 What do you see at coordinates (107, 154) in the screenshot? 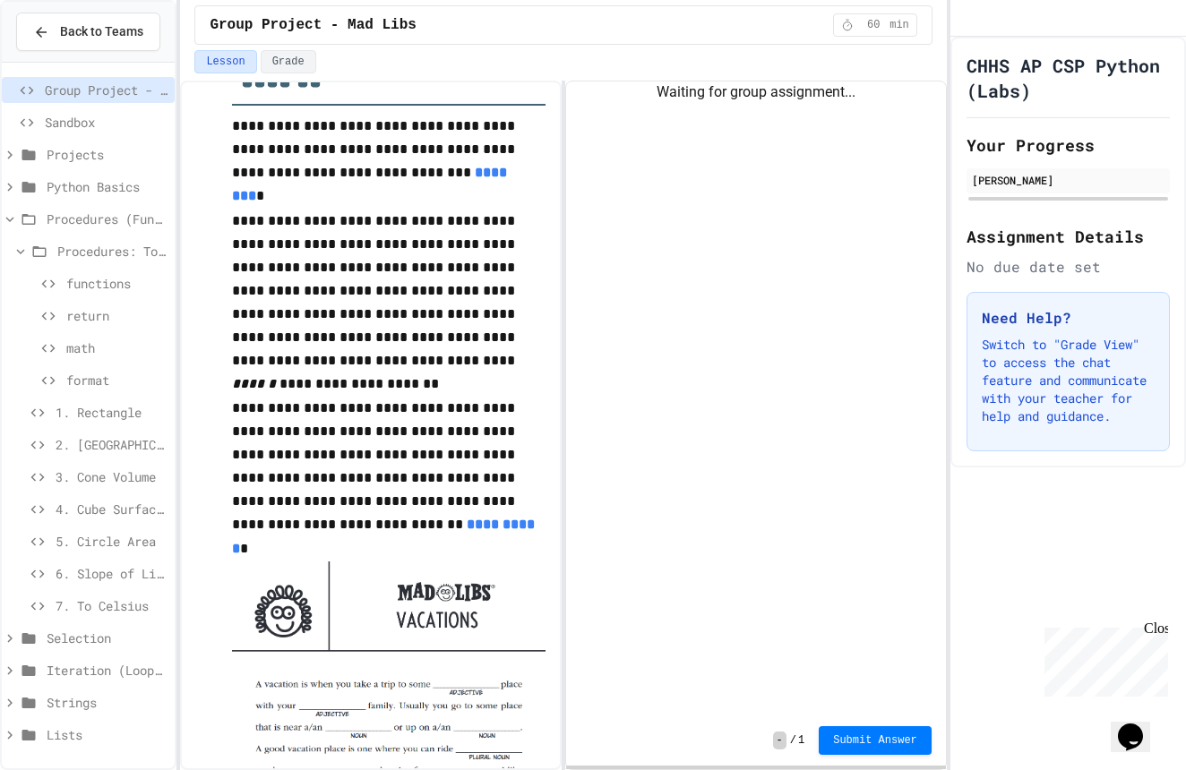
I see `span: Projects` at bounding box center [107, 154].